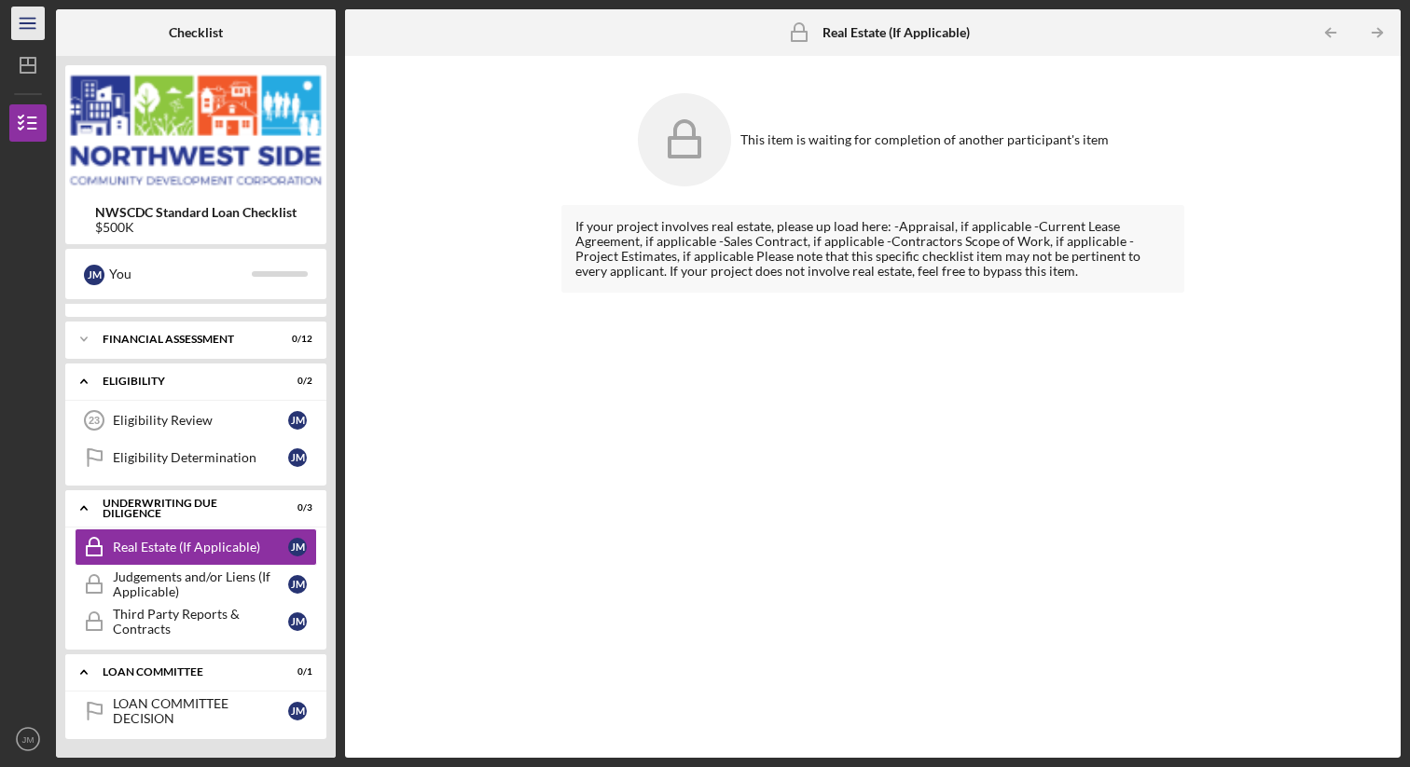 This screenshot has height=767, width=1410. Describe the element at coordinates (196, 421) in the screenshot. I see `a: 23Eligibility ReviewJM` at that location.